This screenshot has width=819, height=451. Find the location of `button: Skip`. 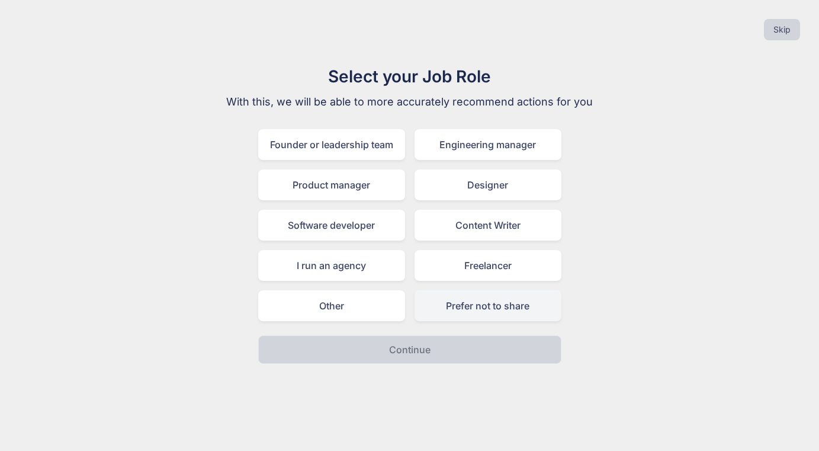

button: Skip is located at coordinates (782, 30).